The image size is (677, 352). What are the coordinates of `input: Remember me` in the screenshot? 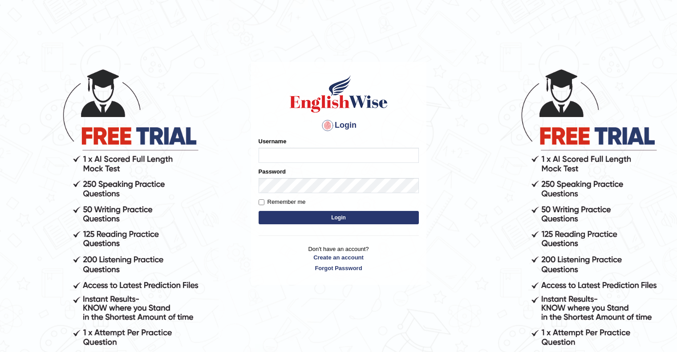 It's located at (261, 202).